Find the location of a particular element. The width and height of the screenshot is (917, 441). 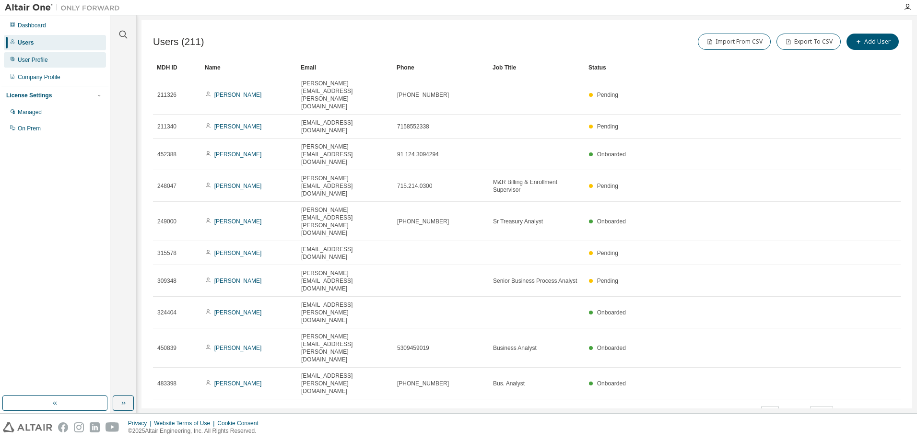

p: © 2025 Altair Engineering, Inc. All Rights Reserved. is located at coordinates (196, 431).